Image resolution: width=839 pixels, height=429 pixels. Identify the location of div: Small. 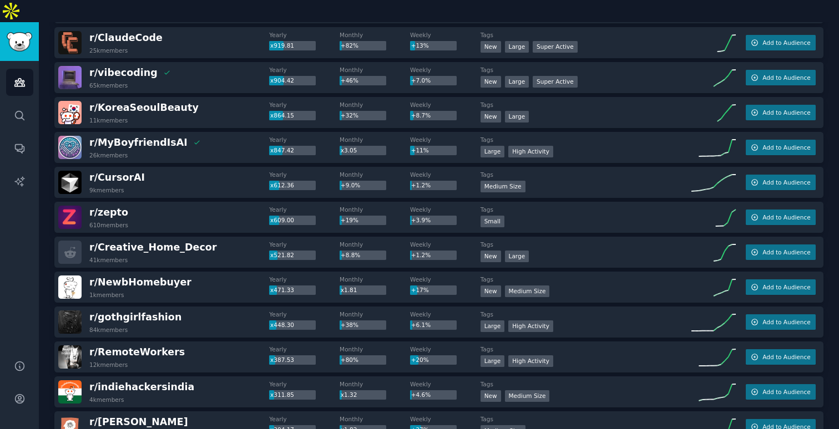
(492, 221).